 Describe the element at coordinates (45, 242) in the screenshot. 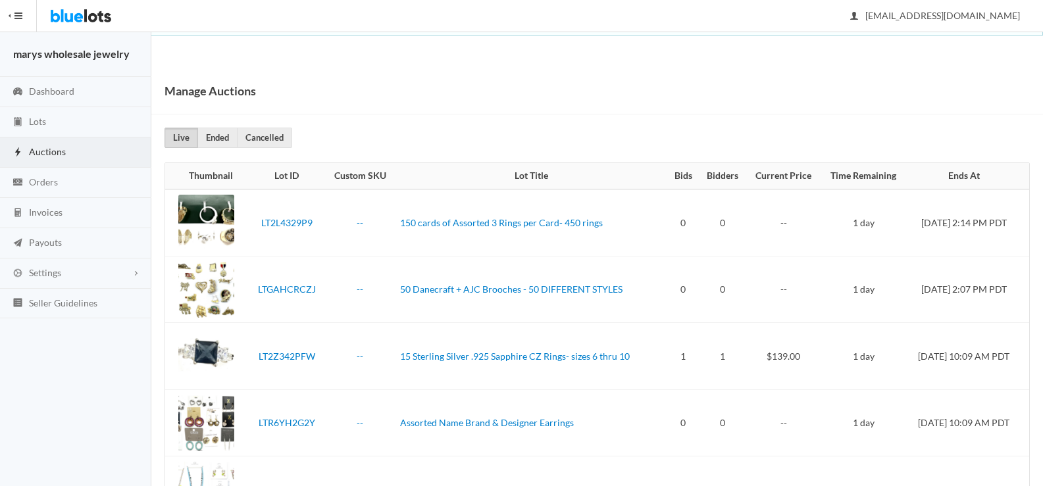

I see `span: Payouts` at that location.